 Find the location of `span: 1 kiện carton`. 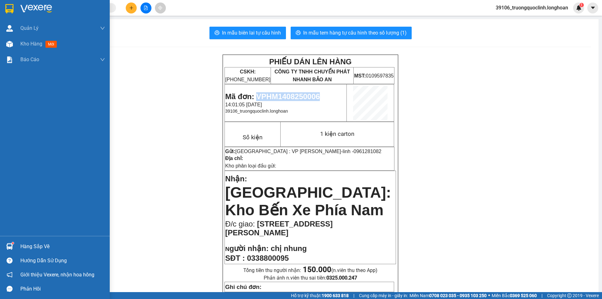

span: 1 kiện carton is located at coordinates (337, 134).